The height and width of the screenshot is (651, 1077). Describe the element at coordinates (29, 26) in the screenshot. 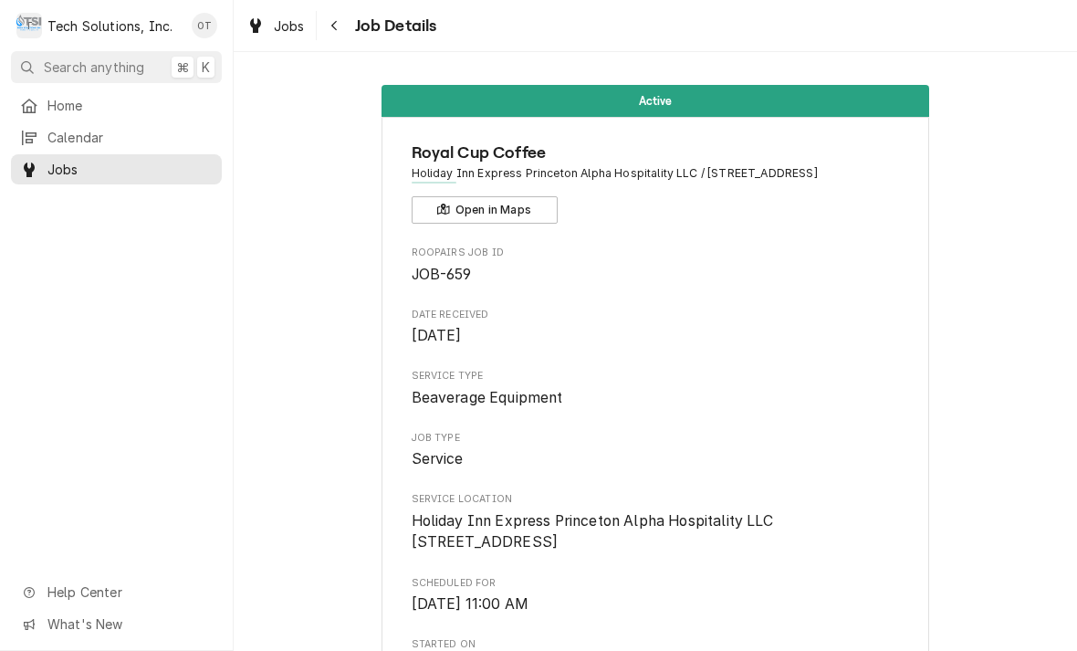

I see `div: Tech Solutions, Inc.'s Avatar` at that location.